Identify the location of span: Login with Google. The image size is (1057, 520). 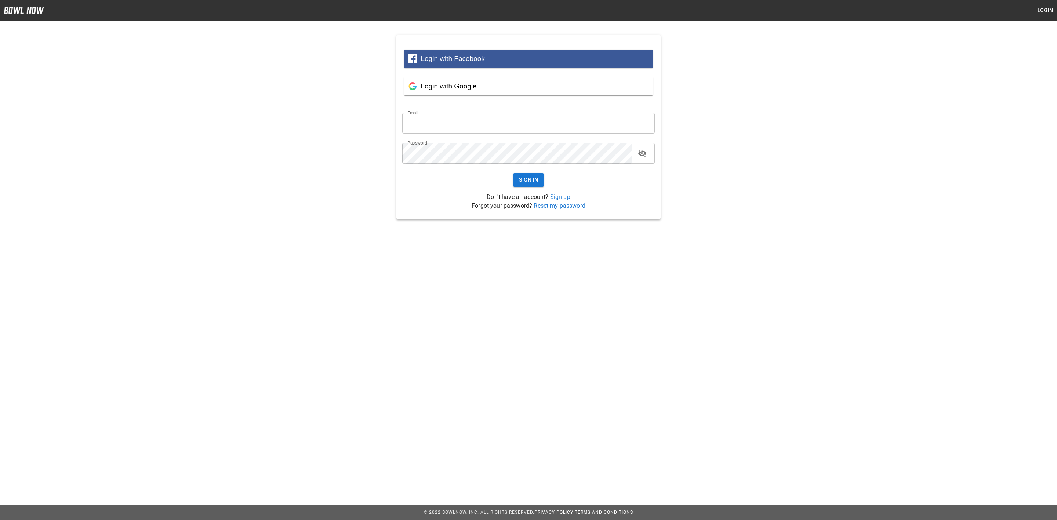
(448, 86).